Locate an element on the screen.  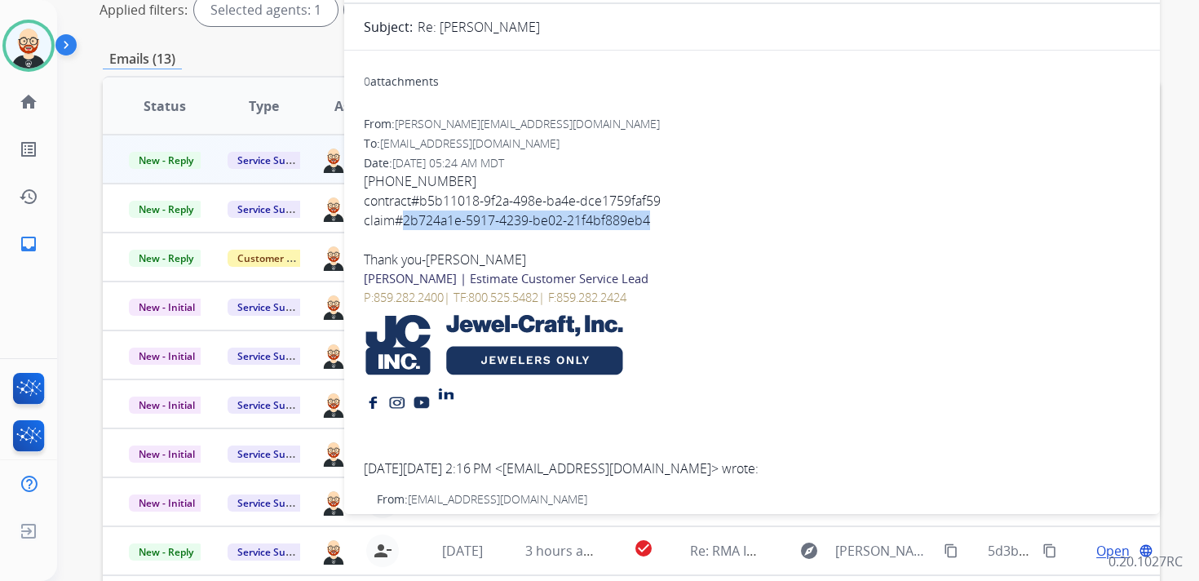
span: P: is located at coordinates (369, 297).